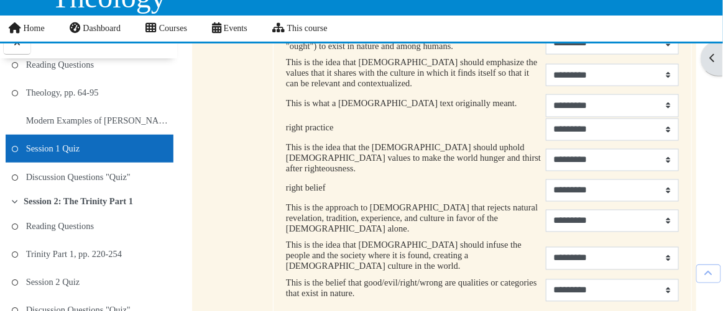 Image resolution: width=723 pixels, height=311 pixels. Describe the element at coordinates (300, 29) in the screenshot. I see `a: This course` at that location.